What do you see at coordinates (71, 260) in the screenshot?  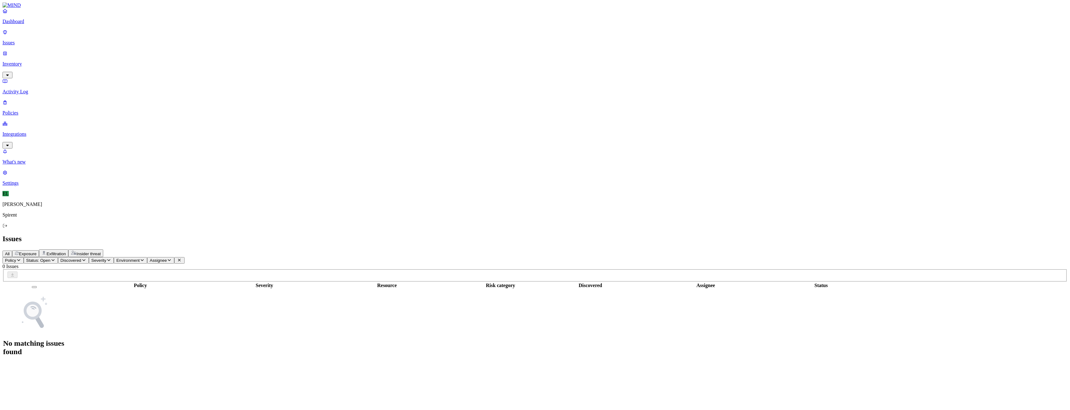 I see `span: Discovered` at bounding box center [71, 260].